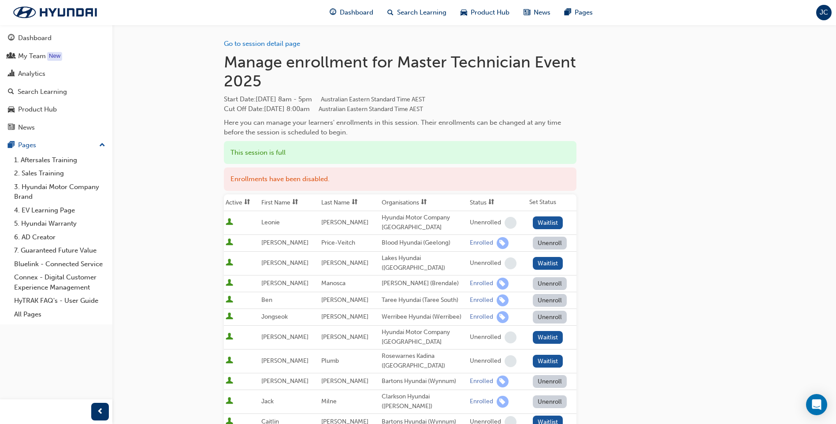 The height and width of the screenshot is (424, 836). What do you see at coordinates (351, 12) in the screenshot?
I see `a: guage-iconDashboard` at bounding box center [351, 12].